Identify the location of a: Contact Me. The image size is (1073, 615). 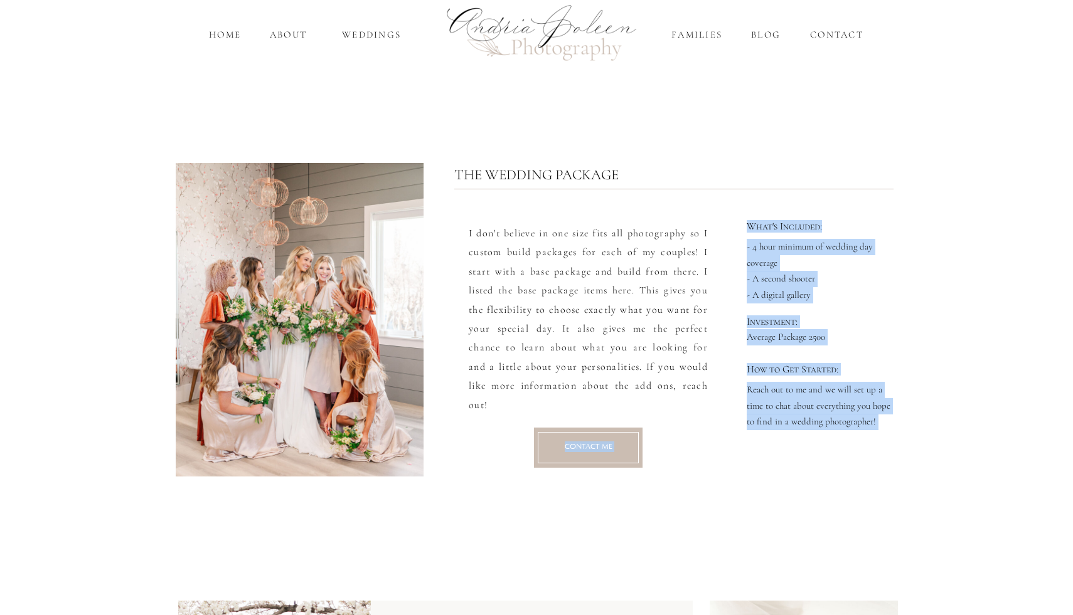
(588, 448).